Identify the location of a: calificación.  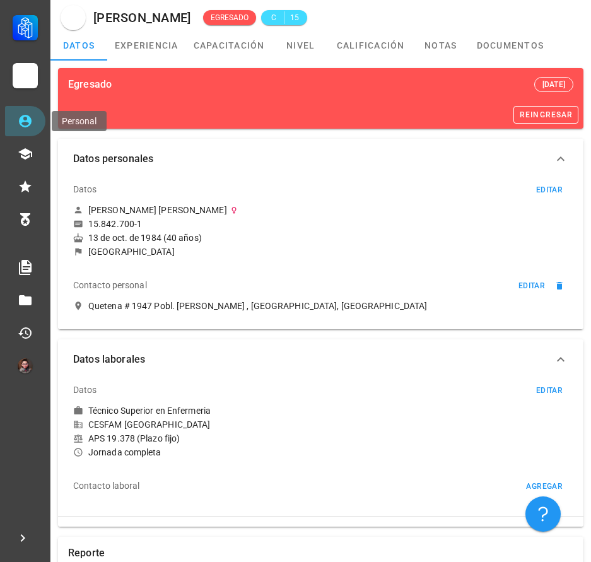
(371, 45).